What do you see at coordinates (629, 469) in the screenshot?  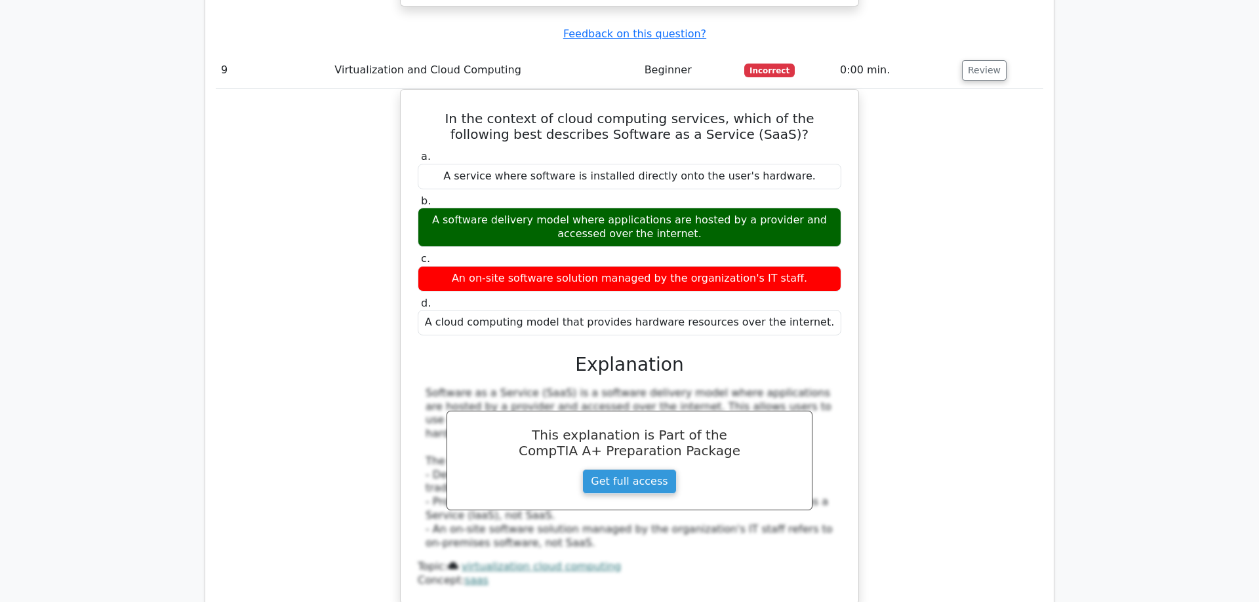 I see `div: Software as a Service (SaaS) is a software delivery model where applications are hosted by a prov...` at bounding box center [629, 469].